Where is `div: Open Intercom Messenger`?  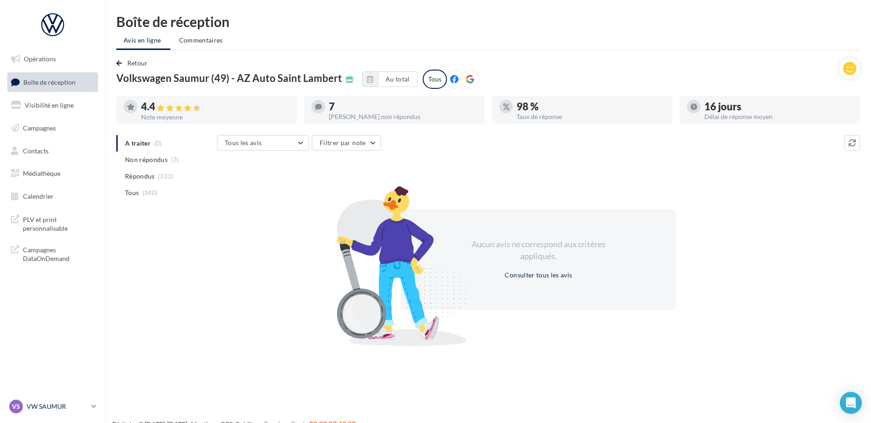 div: Open Intercom Messenger is located at coordinates (851, 403).